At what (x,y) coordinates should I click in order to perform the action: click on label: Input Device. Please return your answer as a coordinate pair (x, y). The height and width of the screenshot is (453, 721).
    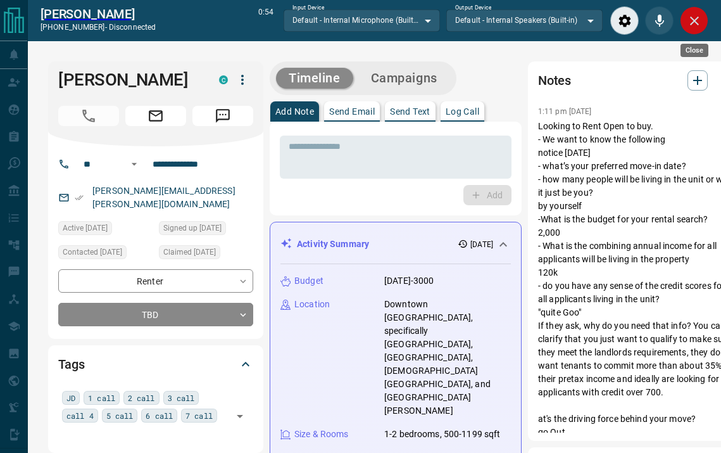
    Looking at the image, I should click on (308, 8).